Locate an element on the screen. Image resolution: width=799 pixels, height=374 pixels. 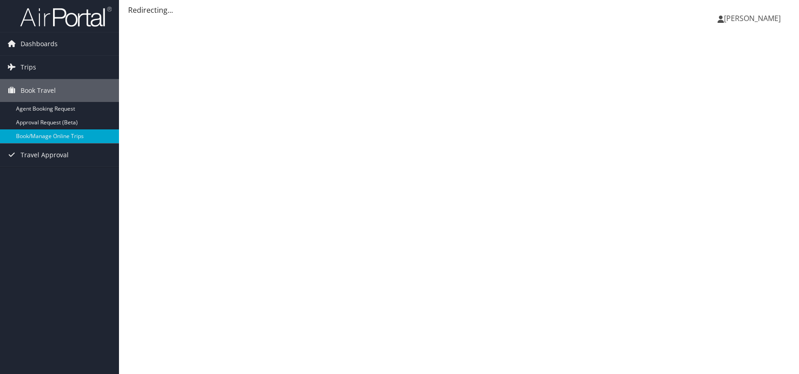
img: airportal-logo.png is located at coordinates (66, 16).